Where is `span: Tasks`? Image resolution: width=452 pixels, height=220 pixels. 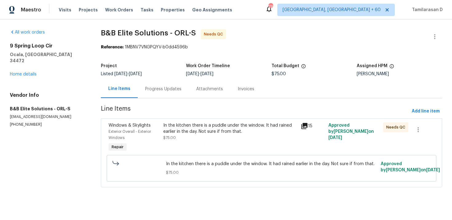
span: Tasks is located at coordinates (147, 10).